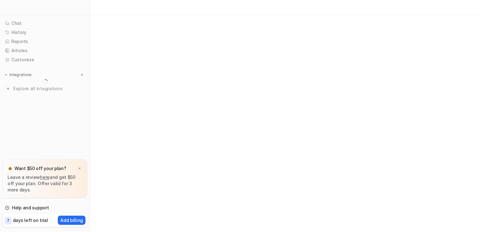 Image resolution: width=480 pixels, height=232 pixels. I want to click on a: History, so click(45, 32).